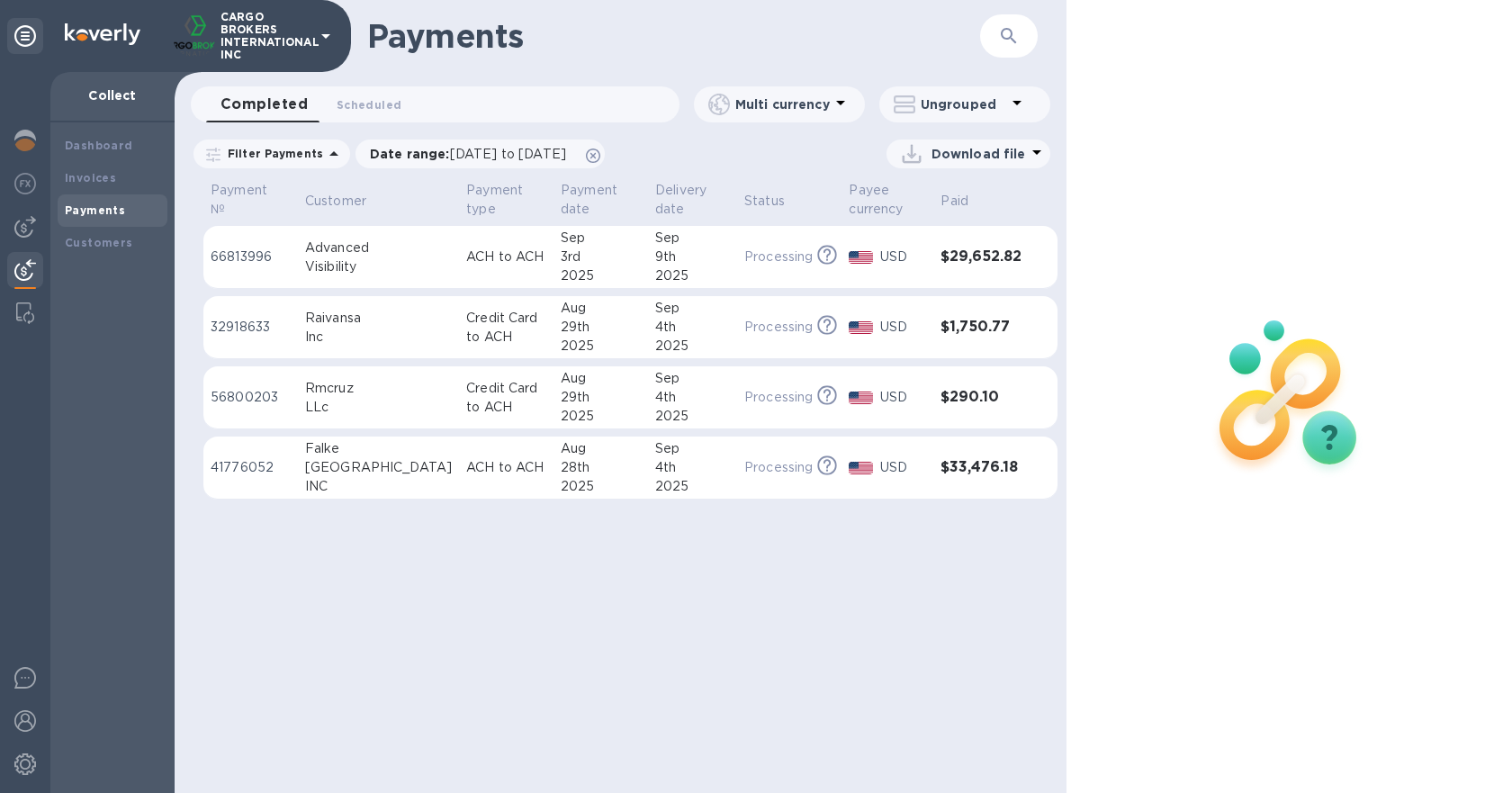 This screenshot has height=793, width=1512. Describe the element at coordinates (978, 154) in the screenshot. I see `p: Download file` at that location.